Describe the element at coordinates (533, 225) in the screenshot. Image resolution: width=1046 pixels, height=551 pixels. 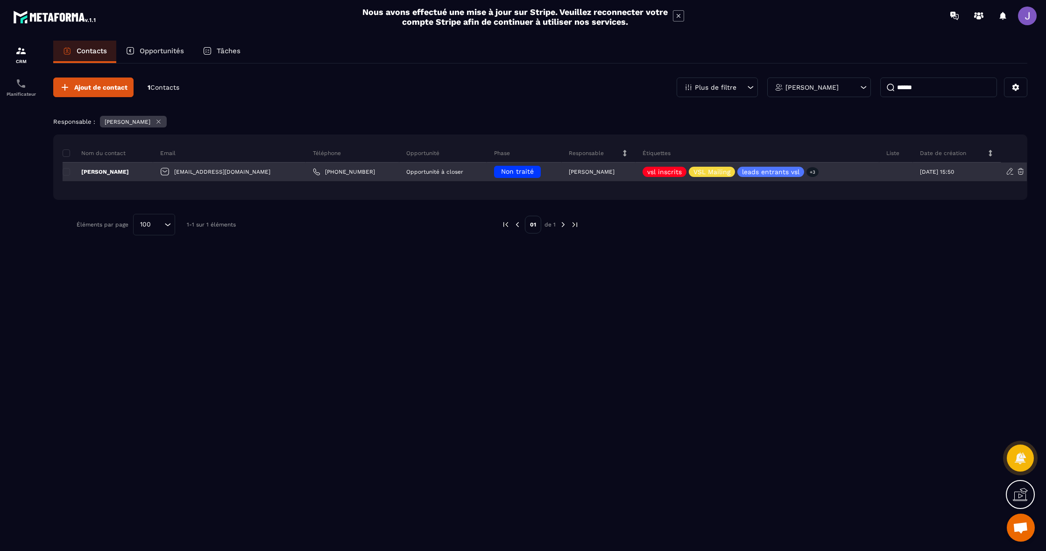
I see `p: 01` at that location.